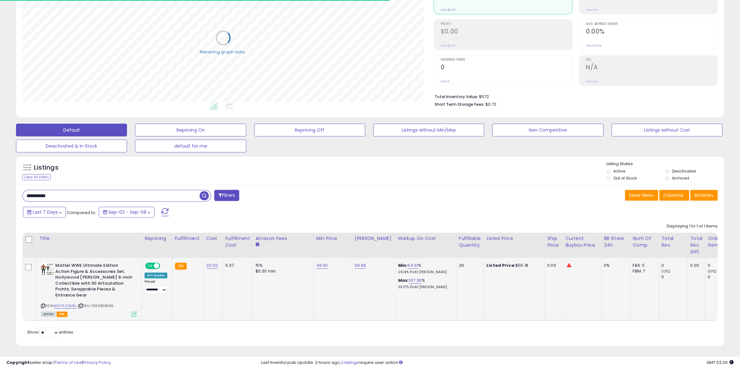 Image resolution: width=740 pixels, height=369 pixels. I want to click on button: Last 7 Days, so click(44, 212).